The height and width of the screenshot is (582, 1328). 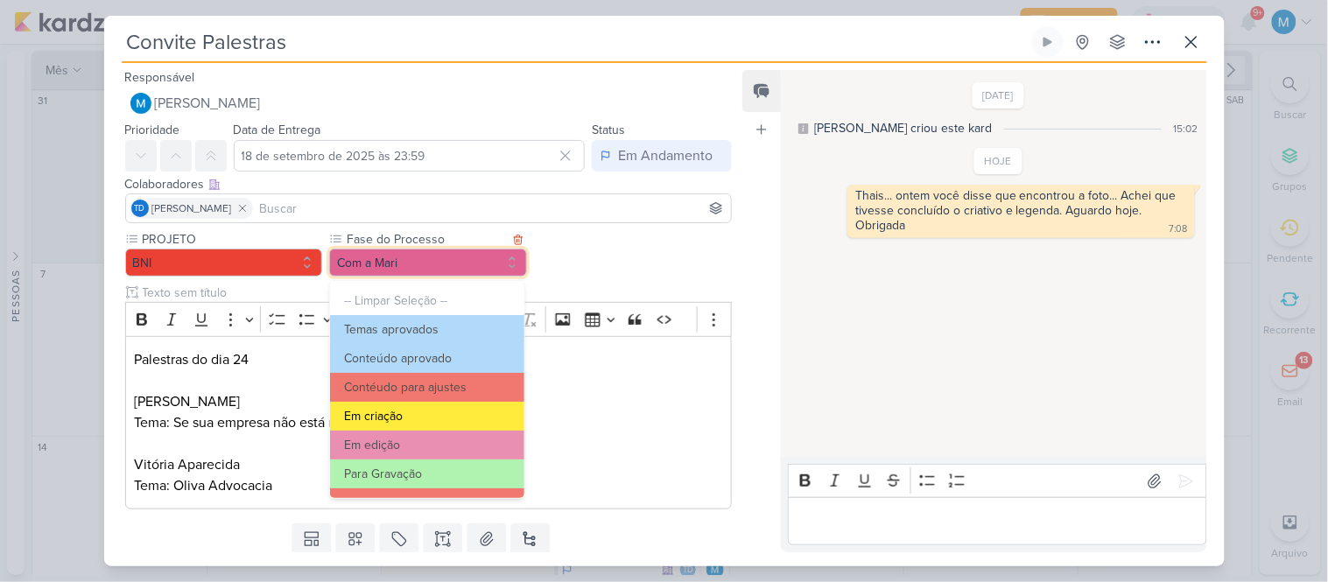 I want to click on label: Prioridade, so click(x=152, y=130).